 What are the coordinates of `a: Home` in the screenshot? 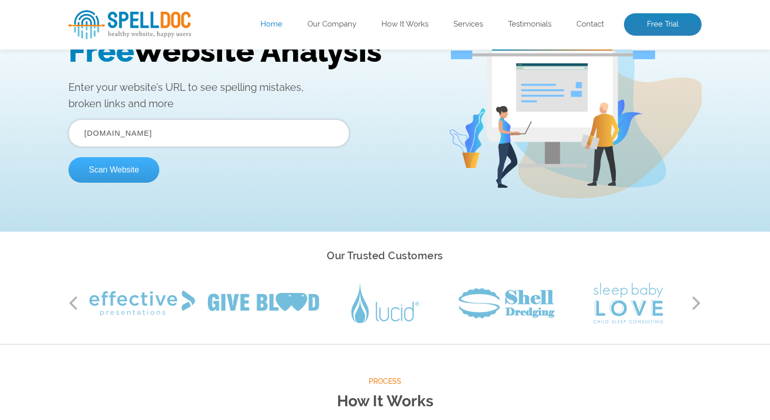 It's located at (271, 25).